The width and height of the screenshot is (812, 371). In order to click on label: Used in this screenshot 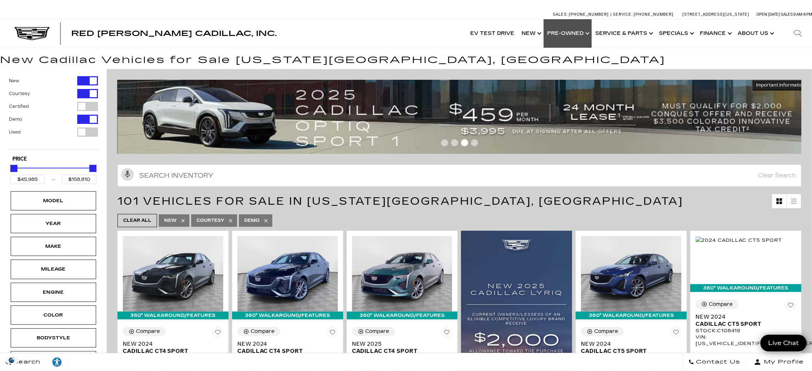, I will do `click(15, 132)`.